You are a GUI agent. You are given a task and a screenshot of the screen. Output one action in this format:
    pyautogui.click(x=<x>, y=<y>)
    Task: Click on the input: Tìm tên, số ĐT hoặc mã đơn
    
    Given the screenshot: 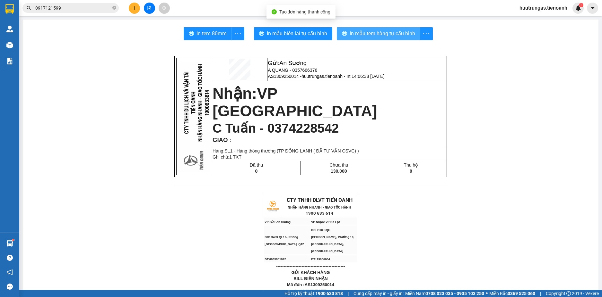 What is the action you would take?
    pyautogui.click(x=73, y=8)
    